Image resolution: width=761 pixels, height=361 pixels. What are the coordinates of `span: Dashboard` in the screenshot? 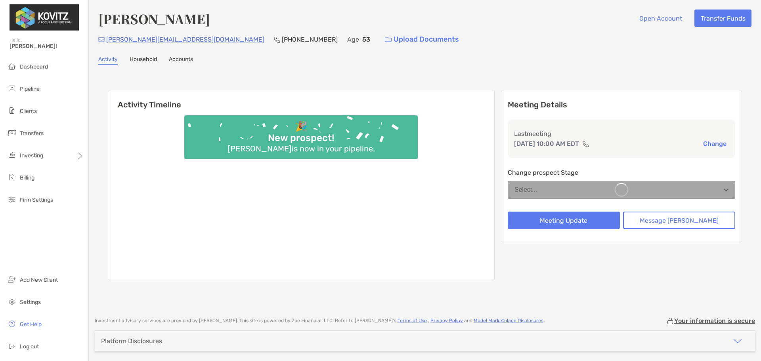 It's located at (34, 67).